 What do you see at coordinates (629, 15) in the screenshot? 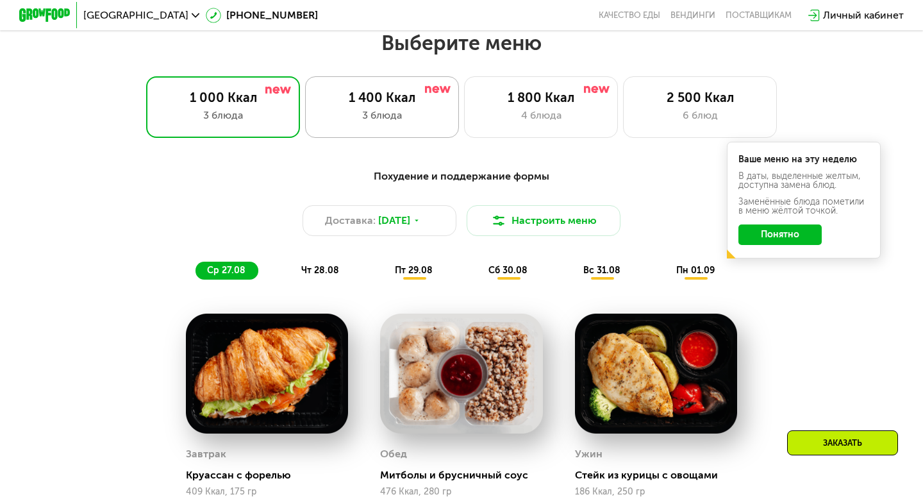
I see `a: Качество еды` at bounding box center [629, 15].